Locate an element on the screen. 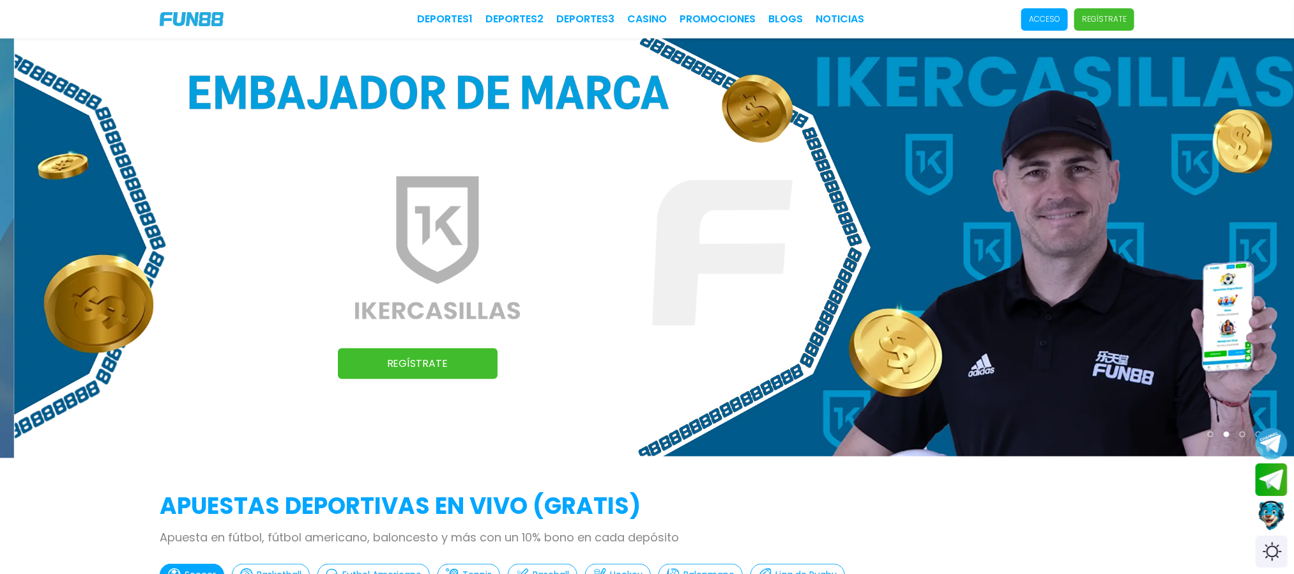 This screenshot has height=574, width=1294. a: Promociones is located at coordinates (717, 19).